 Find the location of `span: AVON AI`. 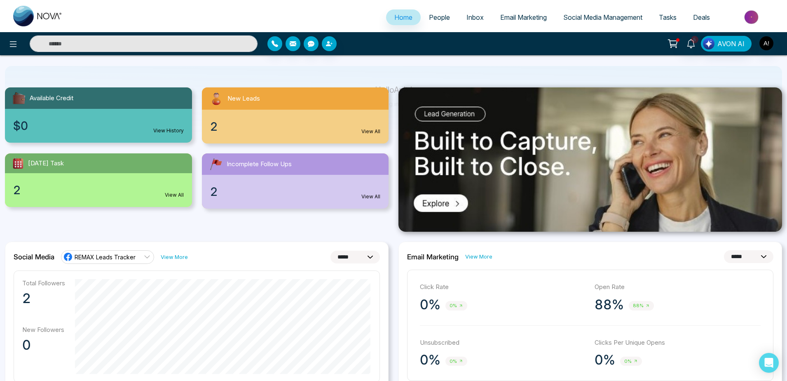

span: AVON AI is located at coordinates (731, 44).